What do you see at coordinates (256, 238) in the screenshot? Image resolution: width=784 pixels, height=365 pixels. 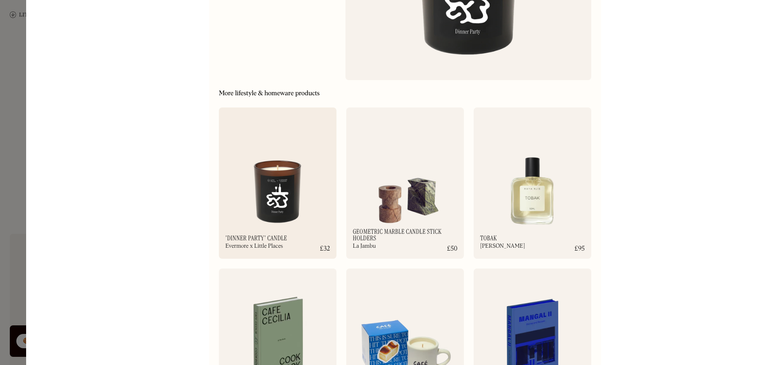 I see `h2: 'Dinner Party' Candle` at bounding box center [256, 238].